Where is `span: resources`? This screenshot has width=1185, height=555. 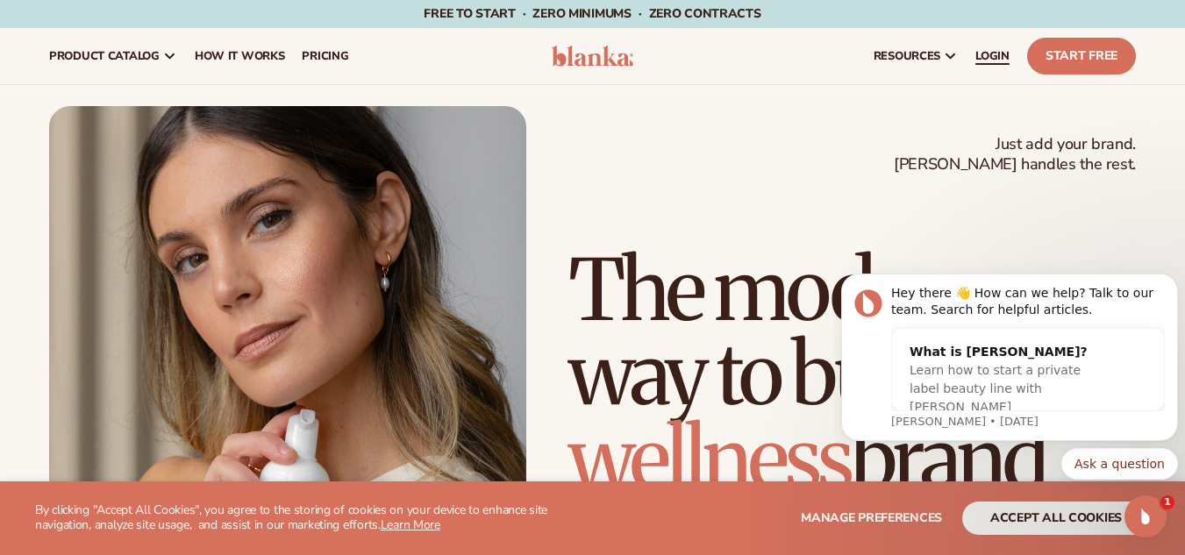
span: resources is located at coordinates (907, 56).